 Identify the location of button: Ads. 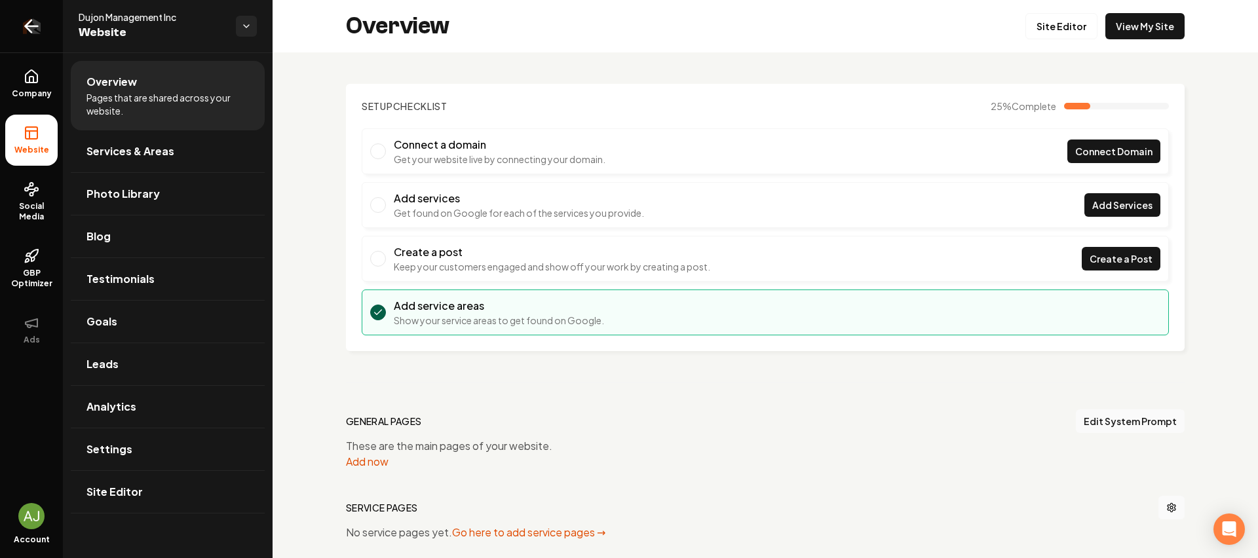
(31, 330).